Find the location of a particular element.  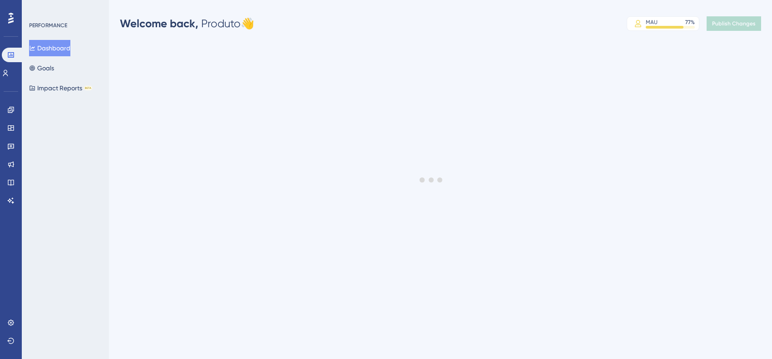

span: Welcome back, is located at coordinates (159, 23).